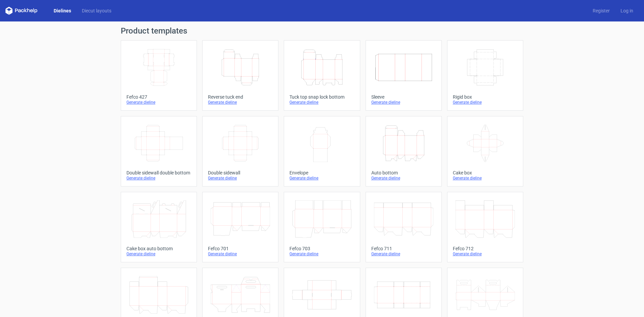 The image size is (644, 317). What do you see at coordinates (404, 97) in the screenshot?
I see `div: Sleeve` at bounding box center [404, 97].